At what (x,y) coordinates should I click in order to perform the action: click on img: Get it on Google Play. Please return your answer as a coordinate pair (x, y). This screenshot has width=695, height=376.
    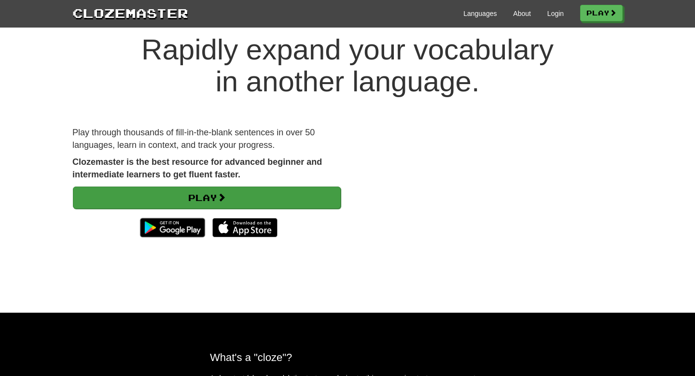
    Looking at the image, I should click on (172, 227).